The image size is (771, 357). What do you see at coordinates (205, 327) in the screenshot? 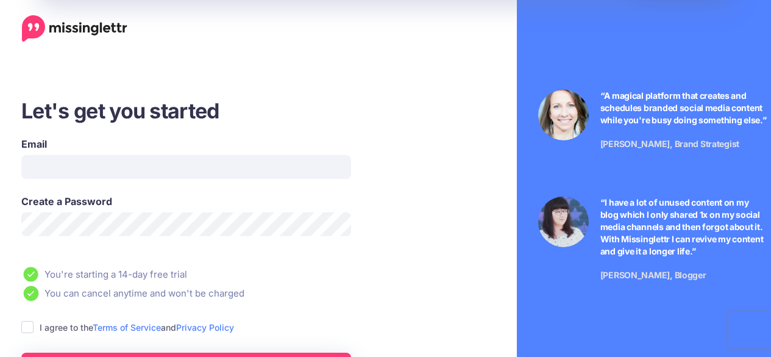
I see `a: Privacy Policy` at bounding box center [205, 327].